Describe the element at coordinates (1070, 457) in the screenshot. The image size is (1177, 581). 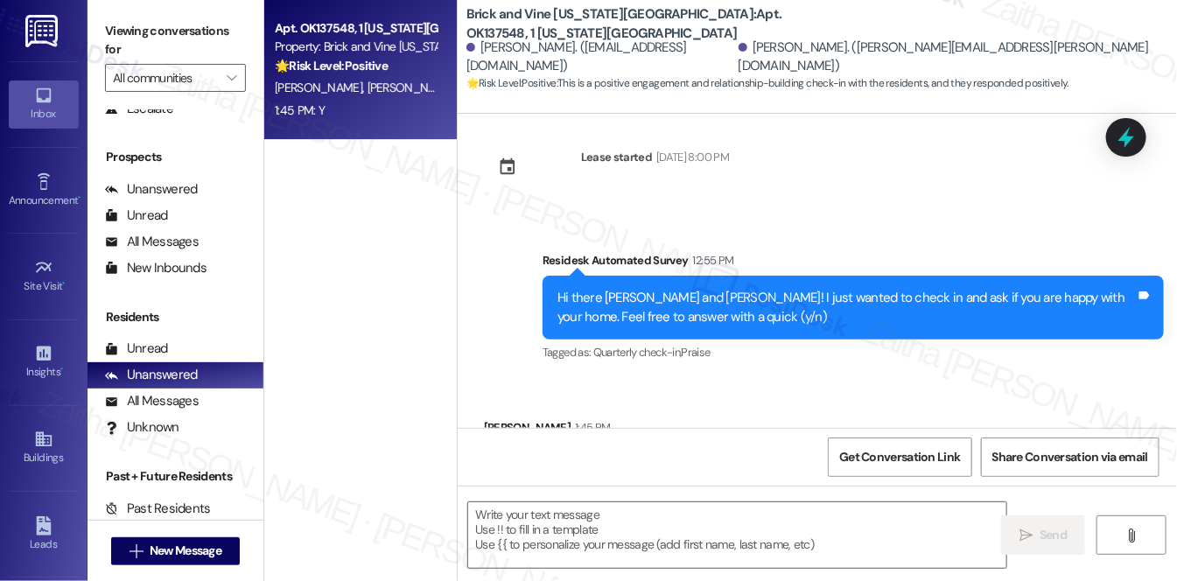
I see `span: Share Conversation via email` at that location.